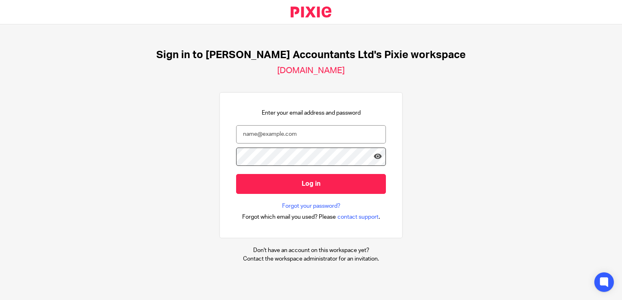  What do you see at coordinates (311, 259) in the screenshot?
I see `p: Contact the workspace administrator for an invitation.` at bounding box center [311, 259].